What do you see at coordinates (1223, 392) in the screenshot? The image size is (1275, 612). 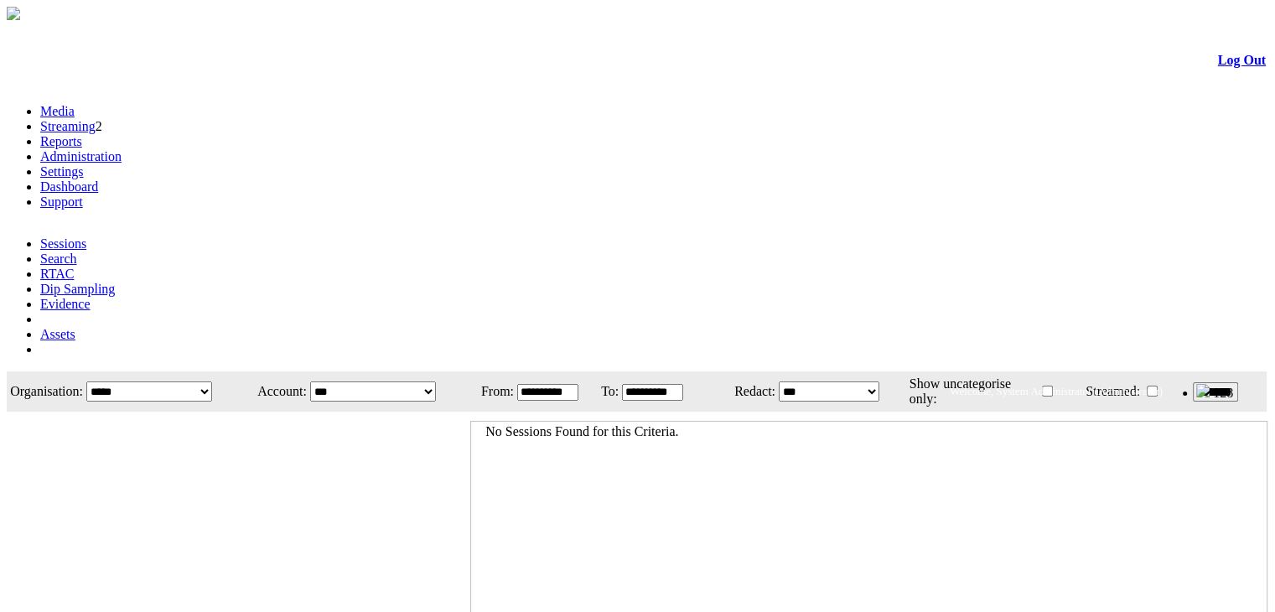 I see `span: 128` at bounding box center [1223, 392].